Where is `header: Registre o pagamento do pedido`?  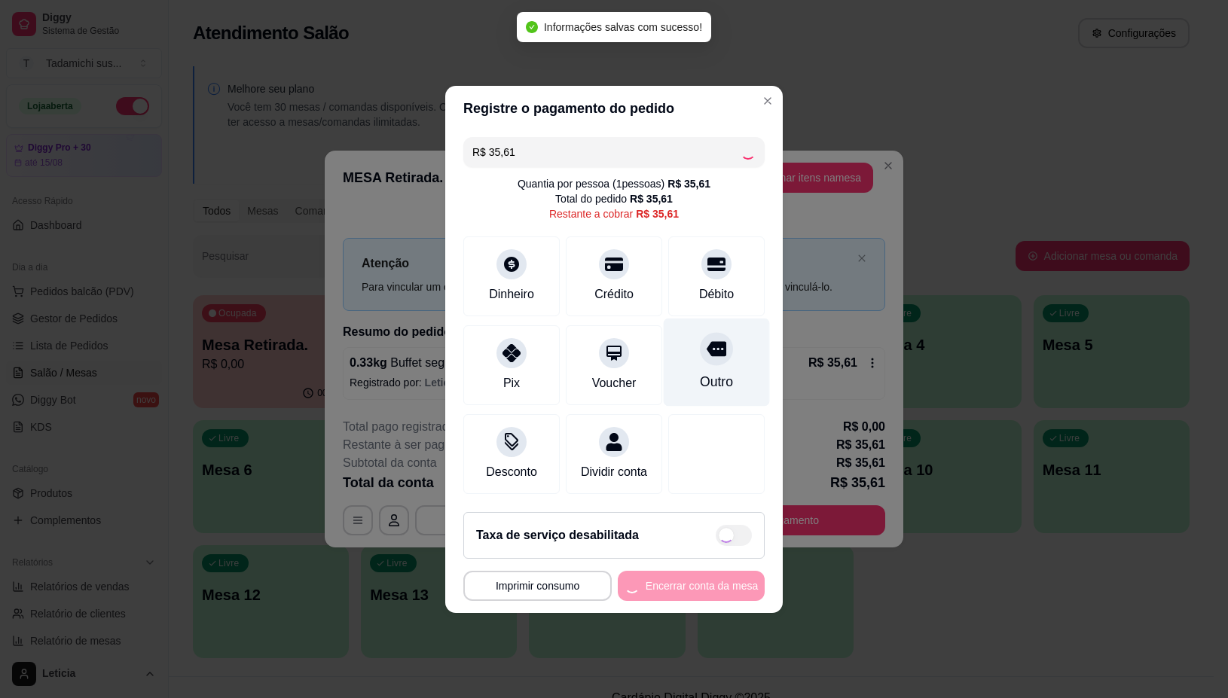
header: Registre o pagamento do pedido is located at coordinates (614, 108).